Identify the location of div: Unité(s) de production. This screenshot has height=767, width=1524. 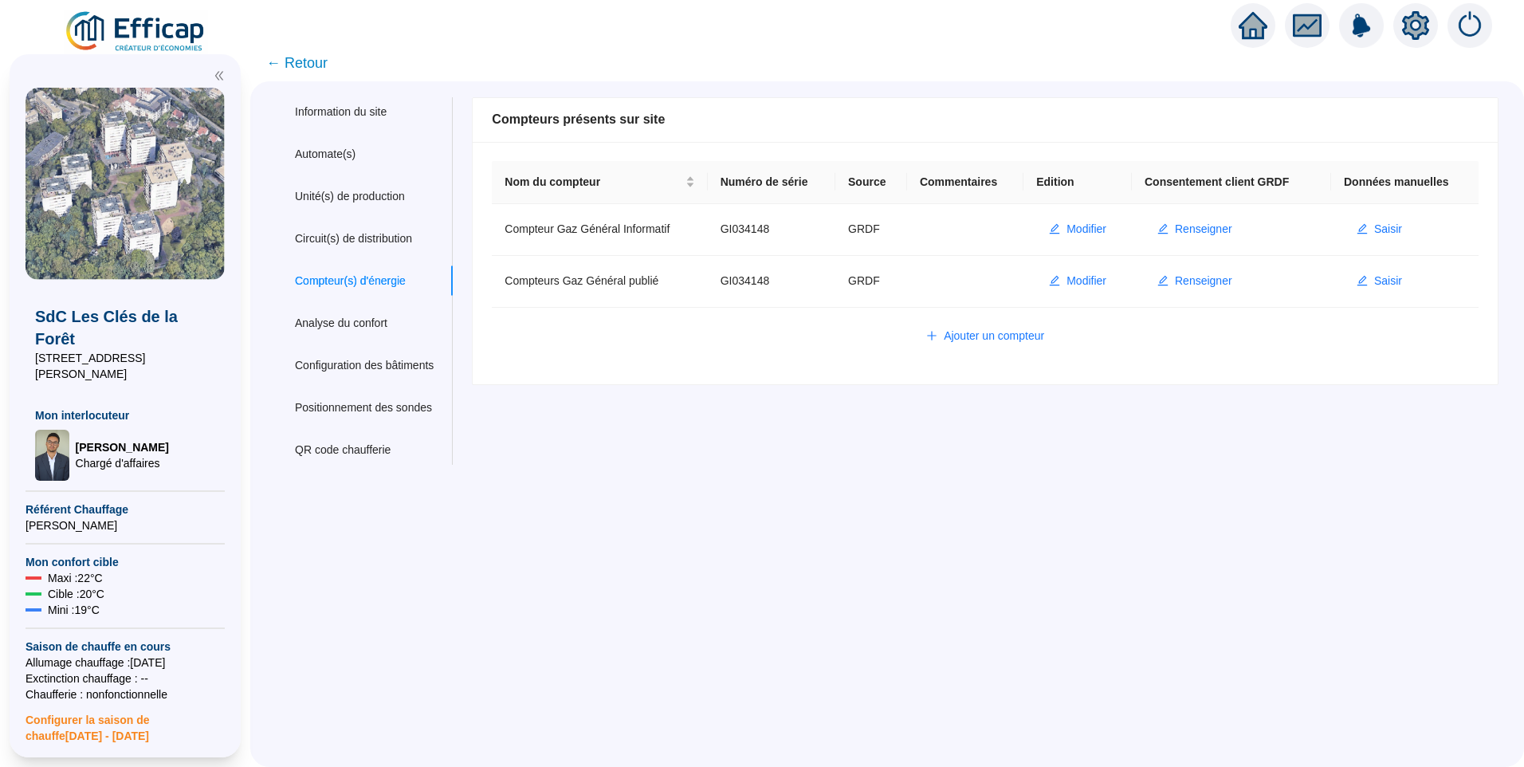
(350, 196).